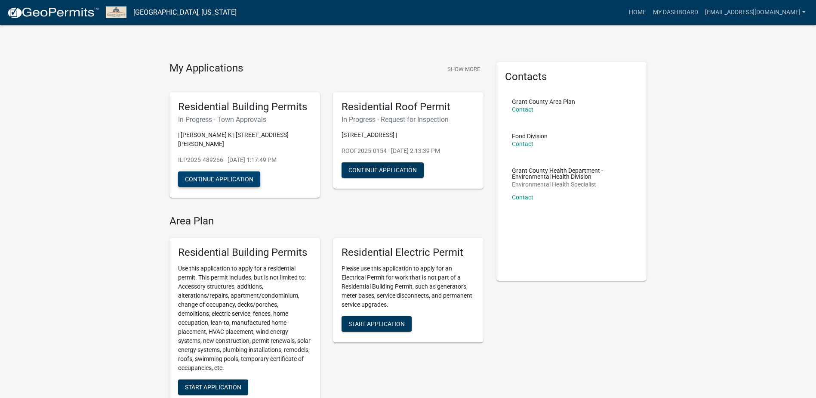 Image resolution: width=816 pixels, height=398 pixels. Describe the element at coordinates (572, 184) in the screenshot. I see `p: Environmental Health Specialist` at that location.